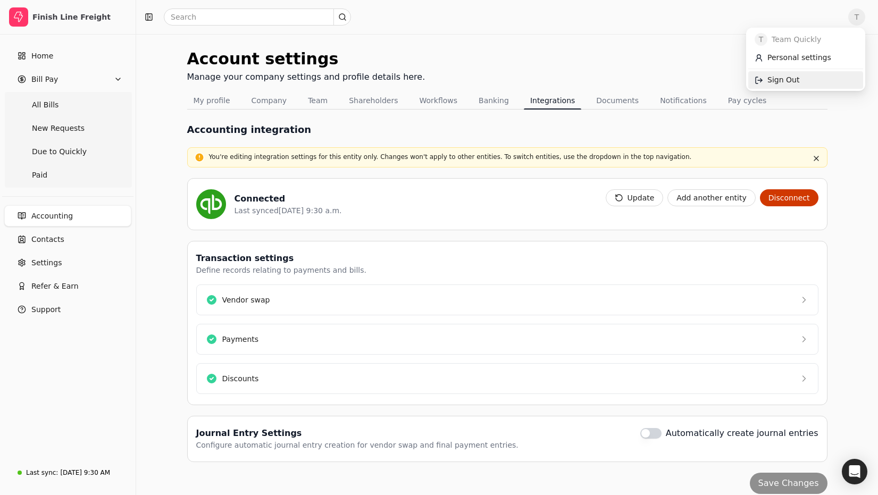 The width and height of the screenshot is (878, 495). Describe the element at coordinates (68, 152) in the screenshot. I see `a: Due to Quickly` at that location.